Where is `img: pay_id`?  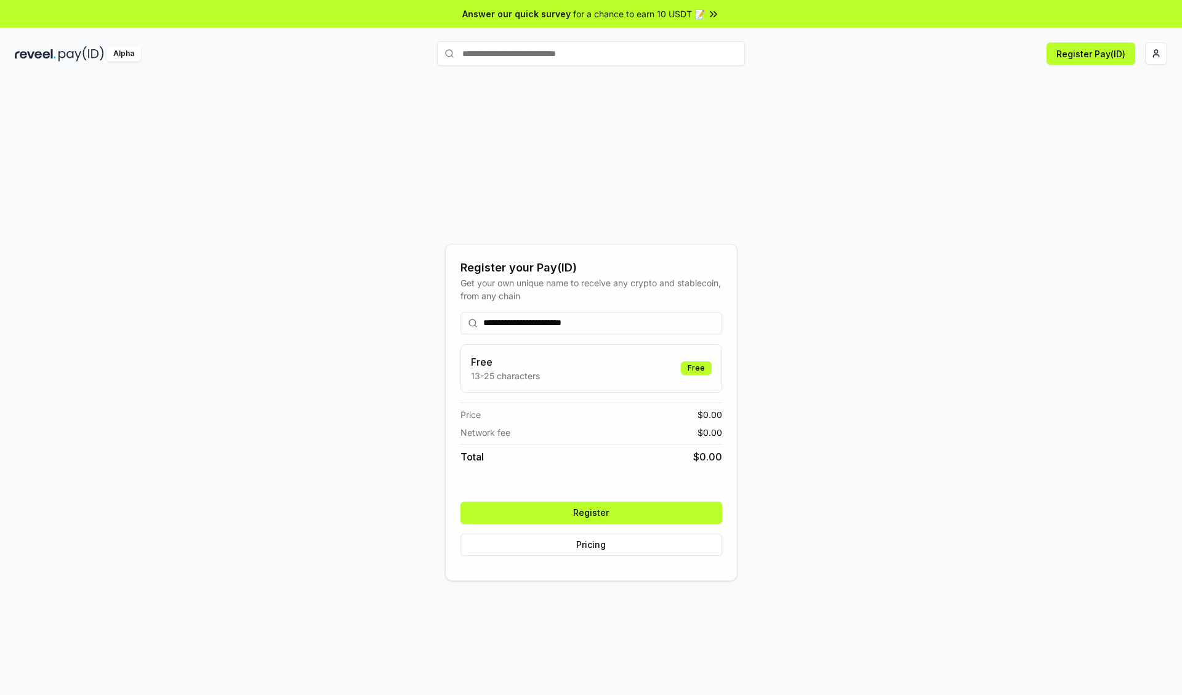 img: pay_id is located at coordinates (81, 54).